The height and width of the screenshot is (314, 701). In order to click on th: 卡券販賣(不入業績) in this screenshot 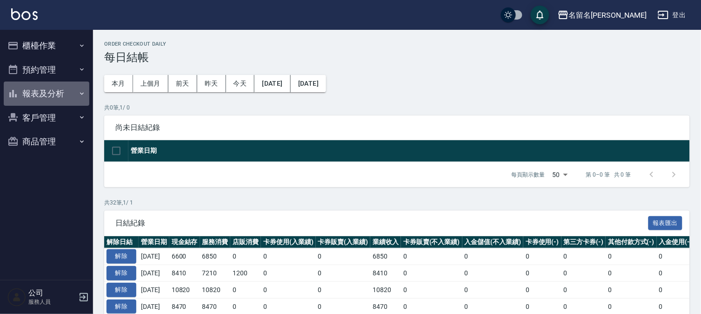, I will do `click(432, 242)`.